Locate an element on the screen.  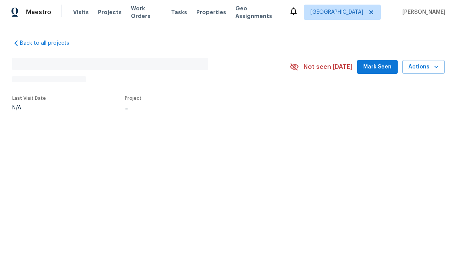
span: Projects is located at coordinates (110, 12).